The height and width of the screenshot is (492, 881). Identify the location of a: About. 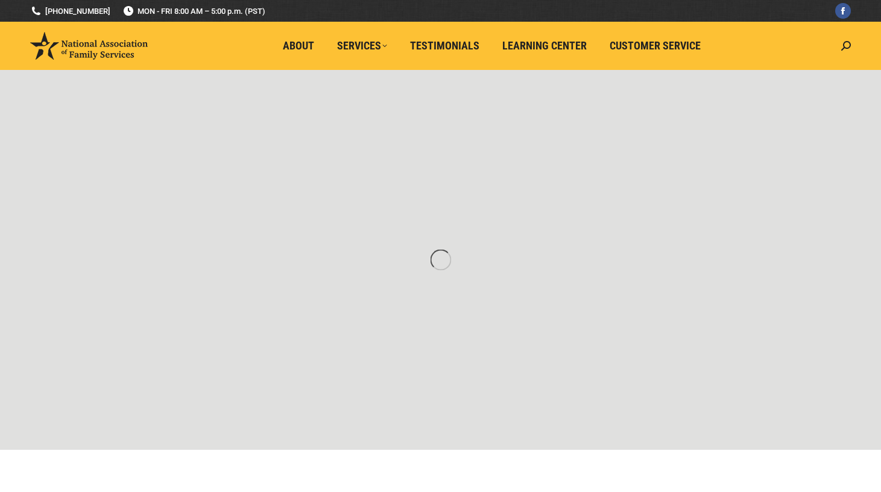
(298, 46).